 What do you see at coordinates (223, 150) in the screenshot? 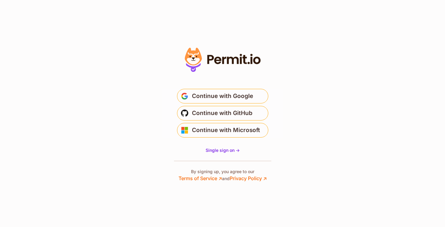
I see `span: Single sign on ->` at bounding box center [223, 150].